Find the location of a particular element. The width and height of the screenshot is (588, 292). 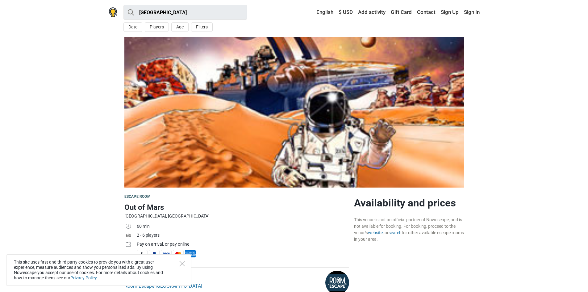

a: Out of Mars photo 1 is located at coordinates (294, 112).